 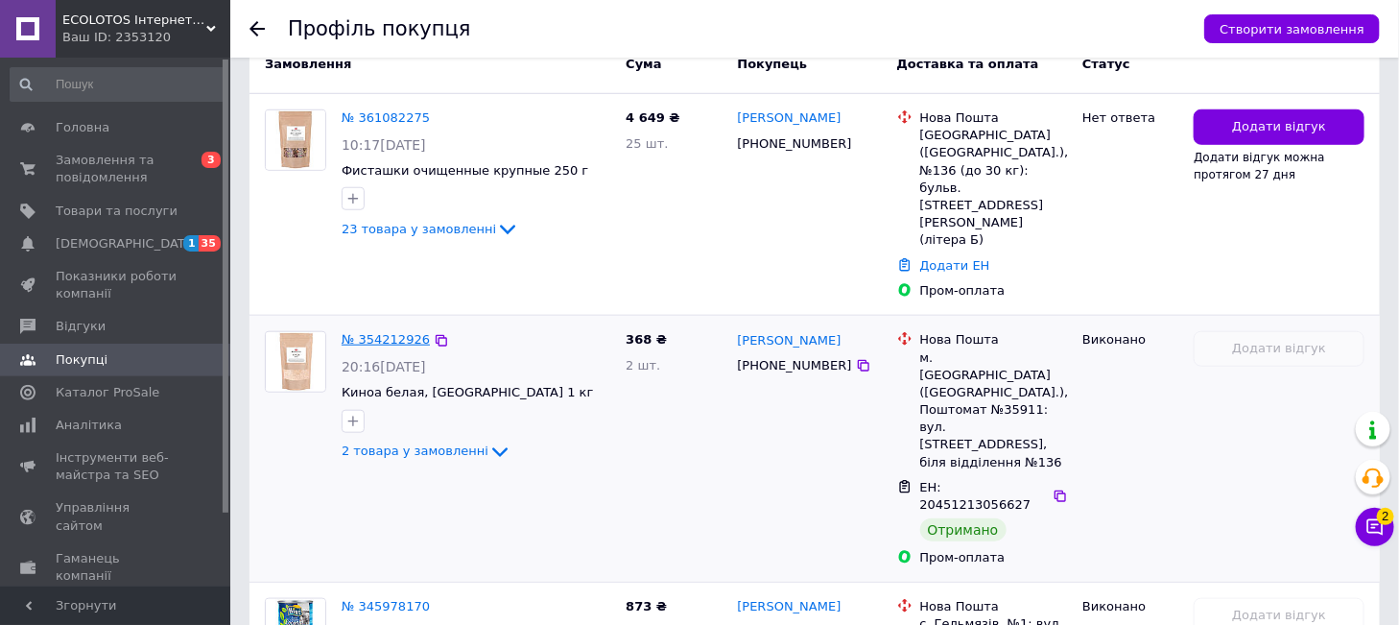 What do you see at coordinates (647, 143) in the screenshot?
I see `span: 25 шт.` at bounding box center [647, 143].